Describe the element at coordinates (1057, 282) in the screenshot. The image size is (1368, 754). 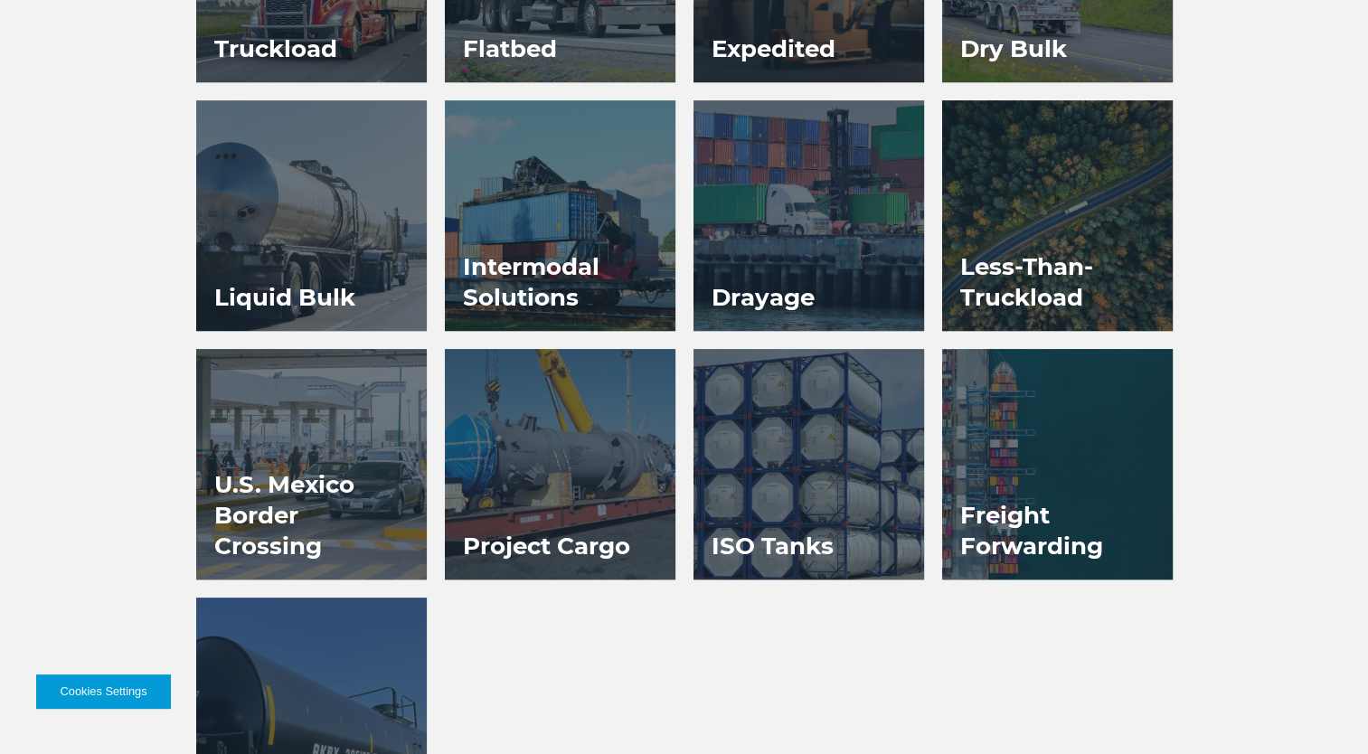
I see `h3: Less-Than-Truckload` at that location.